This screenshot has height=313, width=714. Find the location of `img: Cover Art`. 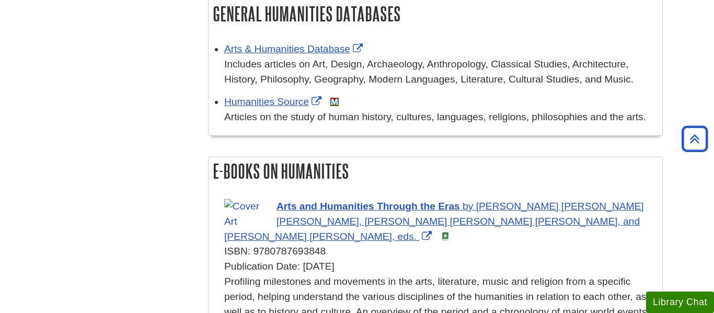

img: Cover Art is located at coordinates (248, 214).